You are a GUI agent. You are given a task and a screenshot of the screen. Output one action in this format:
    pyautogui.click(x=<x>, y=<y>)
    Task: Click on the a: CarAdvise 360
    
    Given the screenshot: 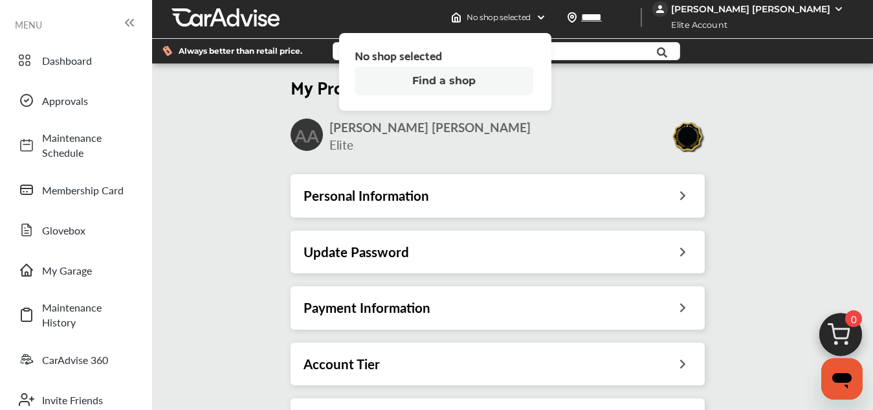 What is the action you would take?
    pyautogui.click(x=75, y=359)
    